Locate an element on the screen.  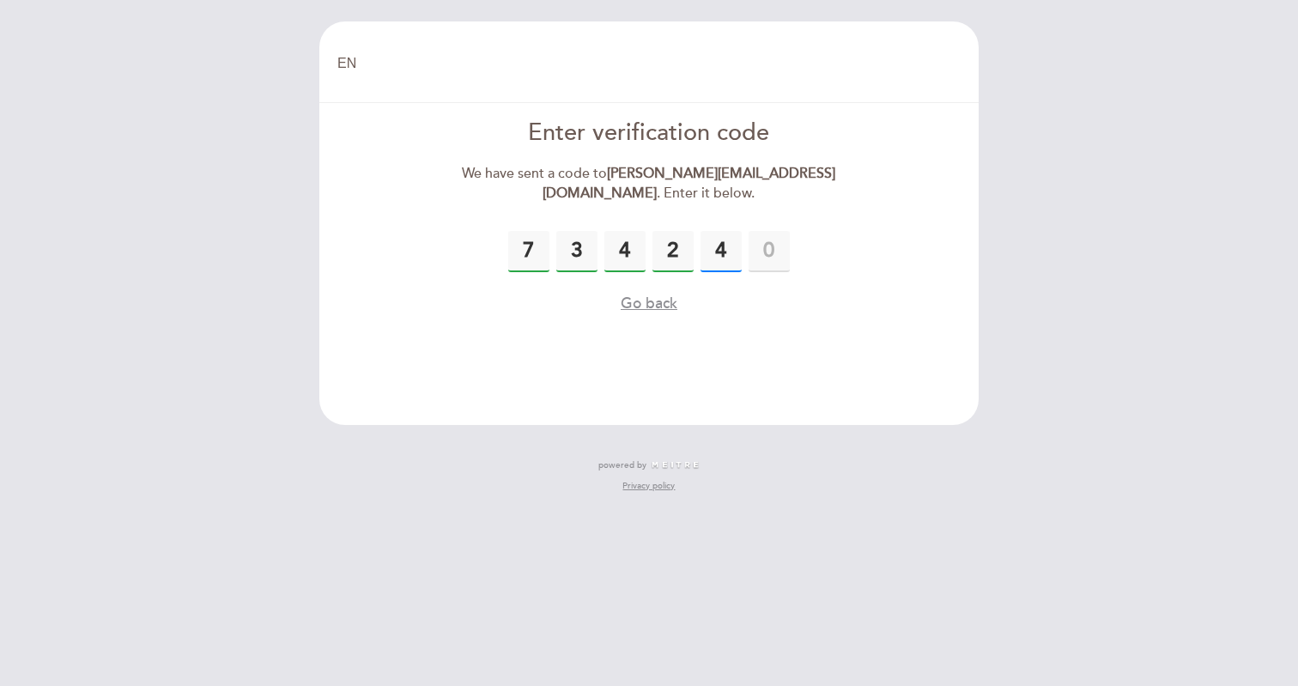
div: We have sent a code to . Enter it below. is located at coordinates (649, 184).